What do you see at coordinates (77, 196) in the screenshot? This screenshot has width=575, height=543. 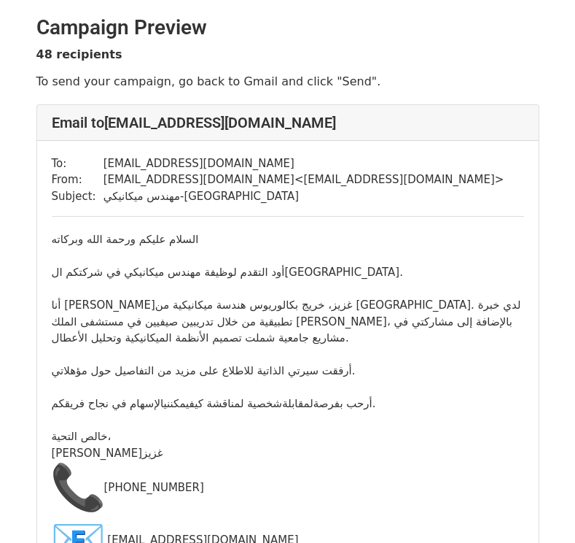 I see `td: Subject:` at bounding box center [77, 196].